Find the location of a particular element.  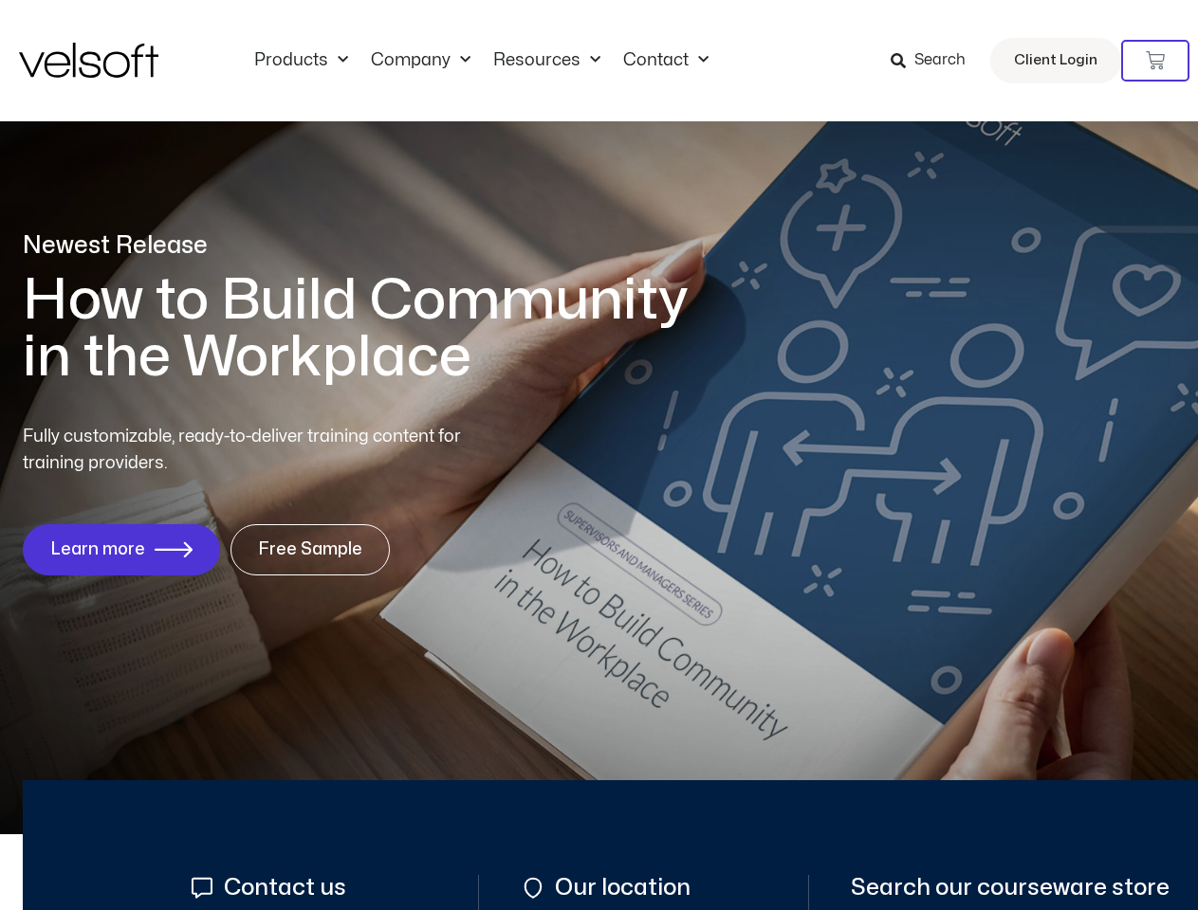

h1: How to Build Community in the Workplace is located at coordinates (369, 329).